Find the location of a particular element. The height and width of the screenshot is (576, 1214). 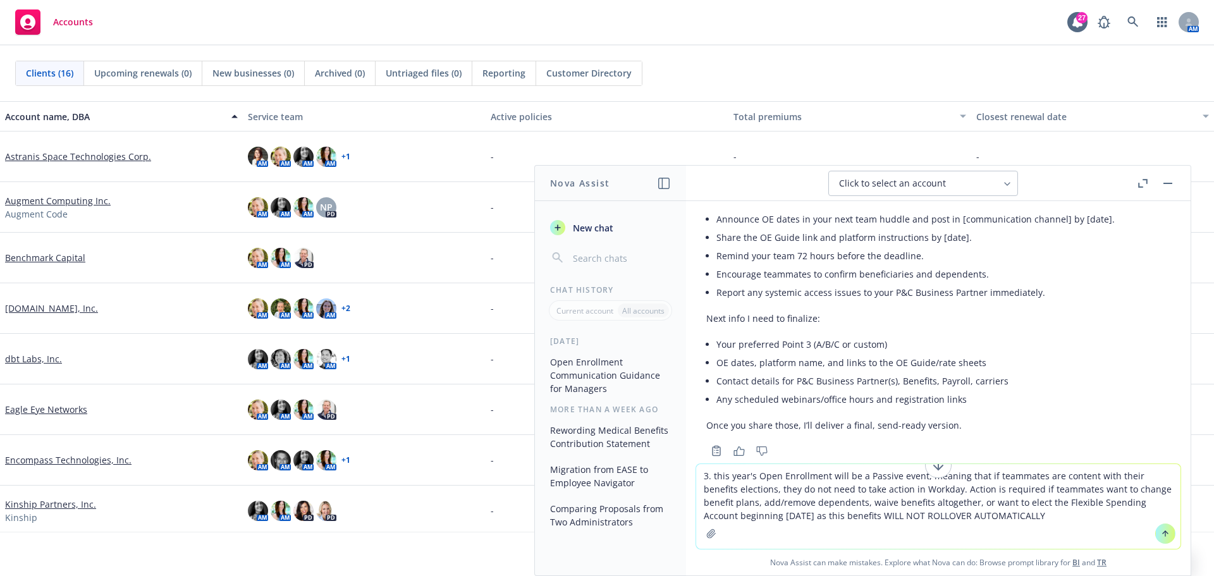

div: Service team is located at coordinates (364, 116).